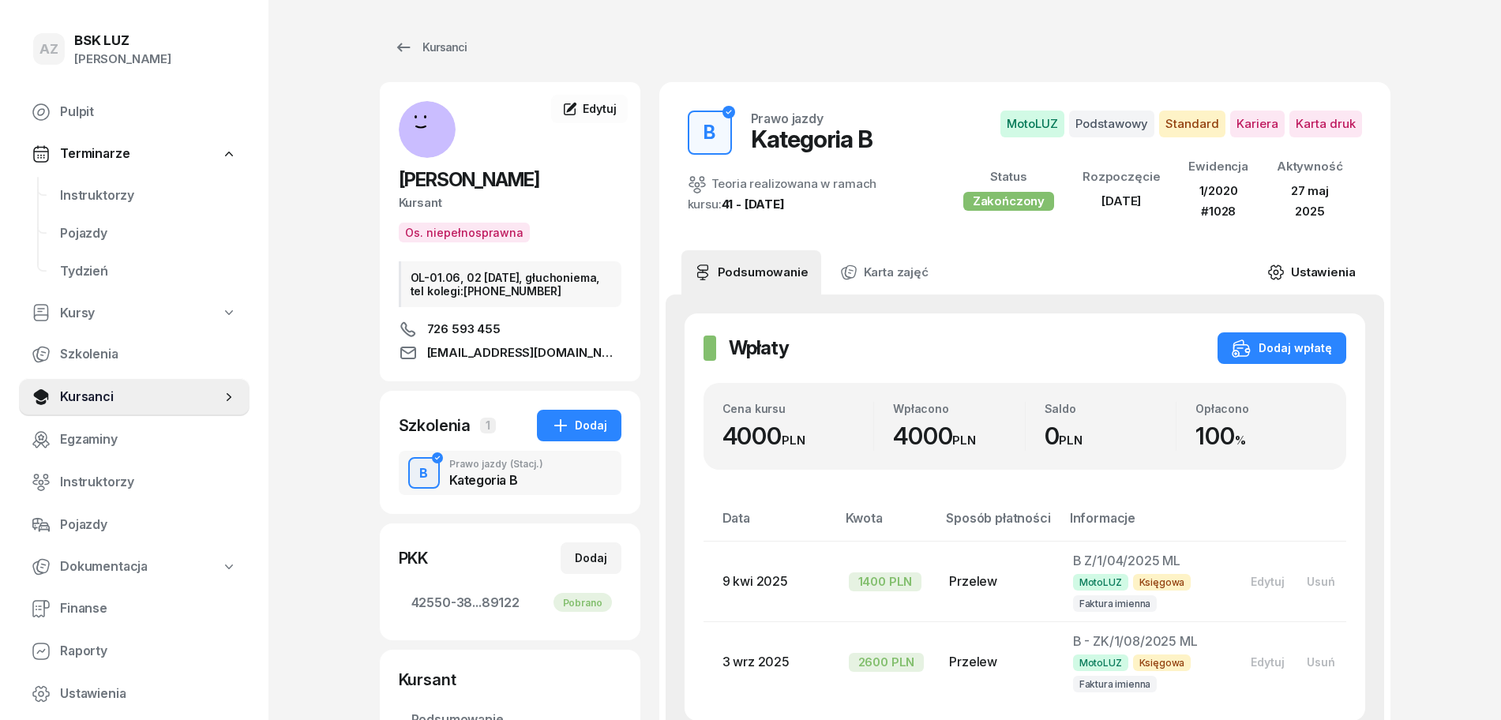  Describe the element at coordinates (751, 272) in the screenshot. I see `a: Podsumowanie` at that location.